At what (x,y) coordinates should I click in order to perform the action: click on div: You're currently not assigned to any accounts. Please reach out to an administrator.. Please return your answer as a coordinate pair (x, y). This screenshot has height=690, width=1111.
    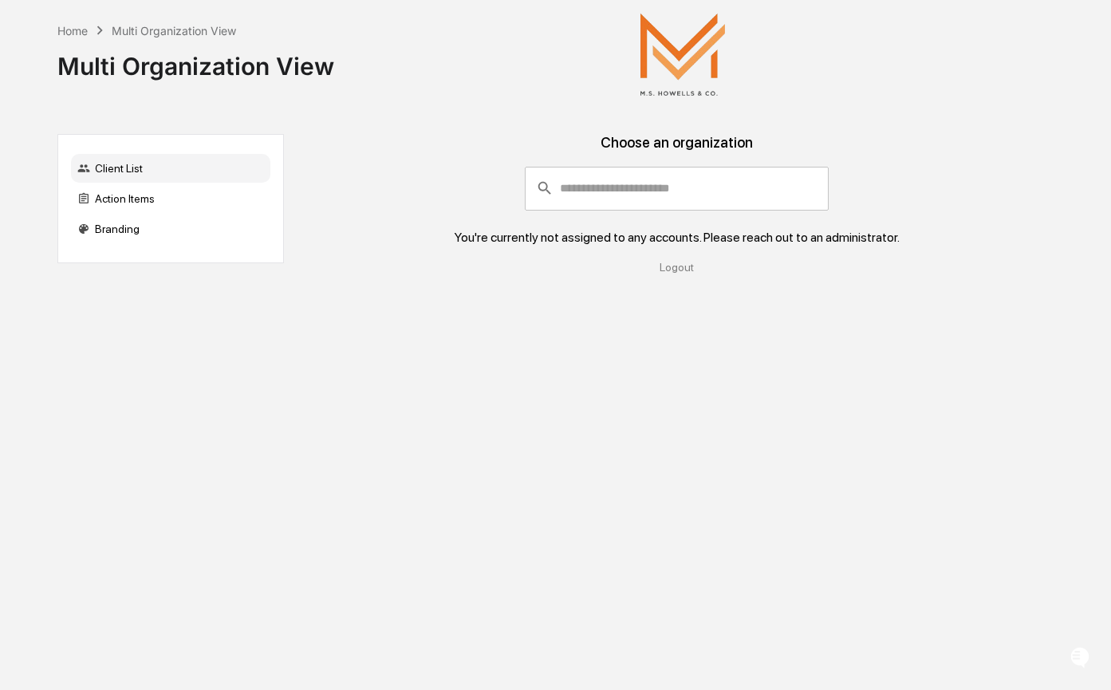
    Looking at the image, I should click on (677, 237).